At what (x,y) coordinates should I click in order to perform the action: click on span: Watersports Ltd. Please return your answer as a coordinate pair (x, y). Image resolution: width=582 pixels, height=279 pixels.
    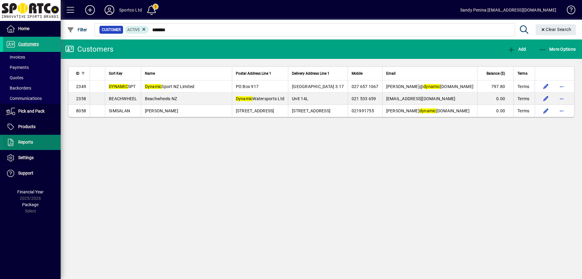
    Looking at the image, I should click on (260, 99).